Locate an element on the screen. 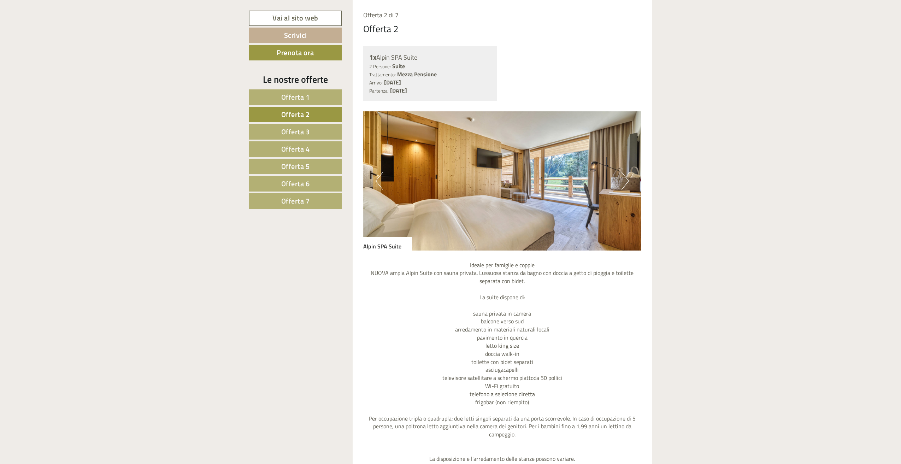 Image resolution: width=901 pixels, height=464 pixels. small: Partenza: is located at coordinates (379, 91).